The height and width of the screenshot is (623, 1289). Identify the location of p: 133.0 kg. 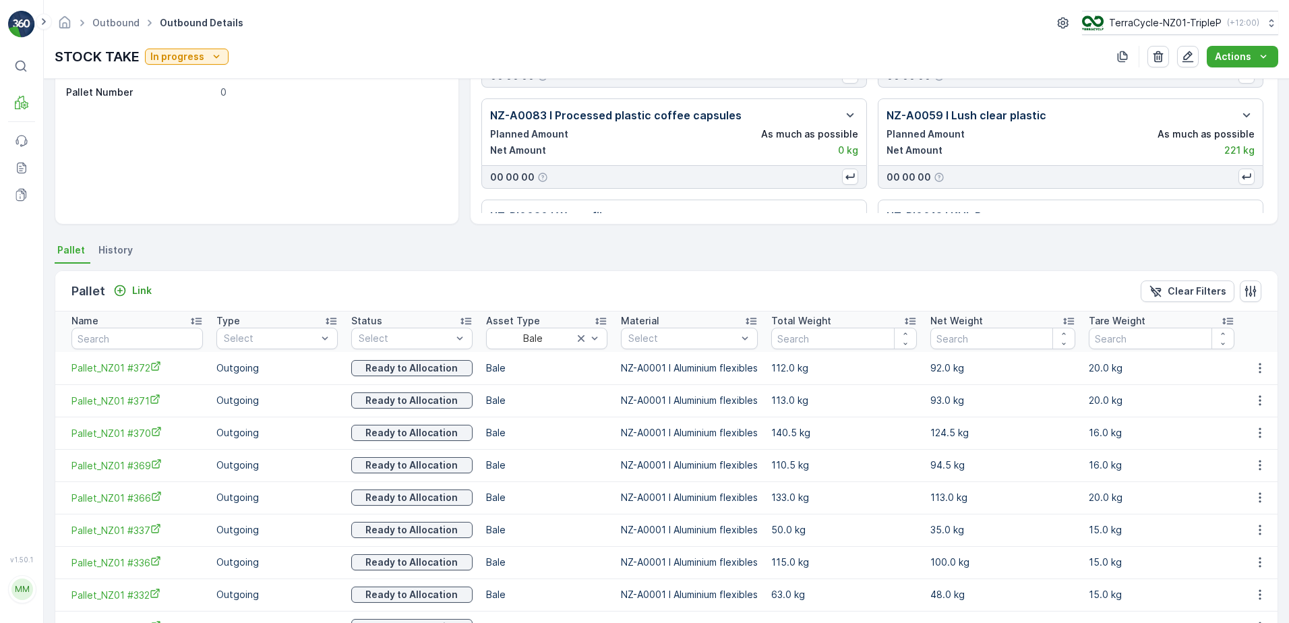
(844, 498).